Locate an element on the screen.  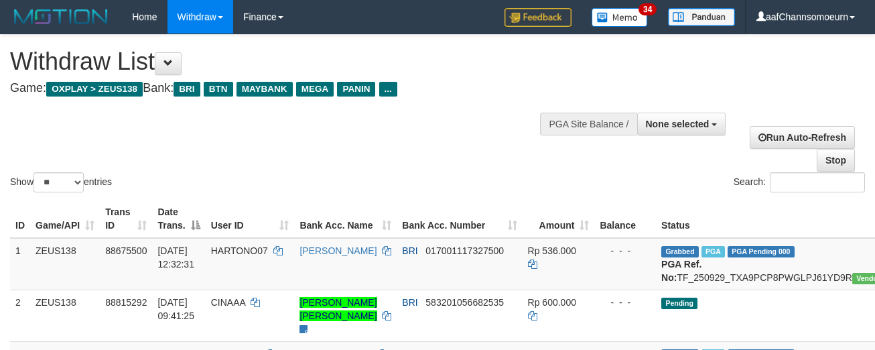
span: 88815292 is located at coordinates (126, 302).